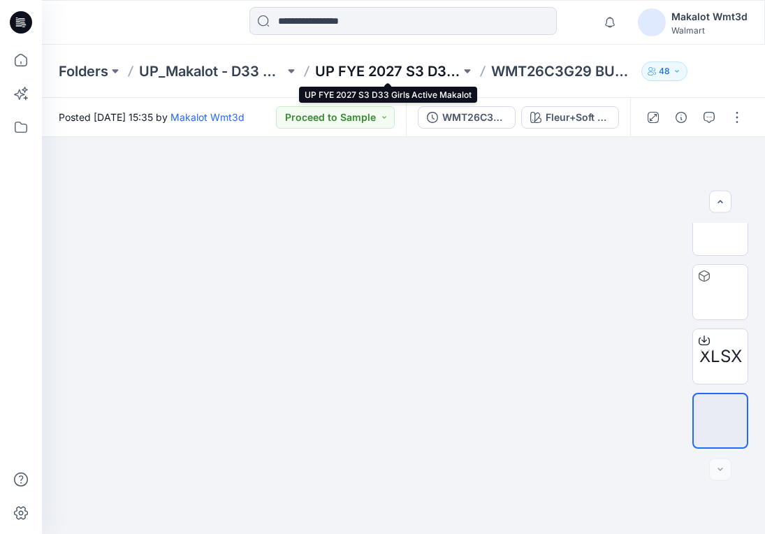 The height and width of the screenshot is (534, 765). I want to click on a: UP_Makalot - D33 Girls Active, so click(212, 71).